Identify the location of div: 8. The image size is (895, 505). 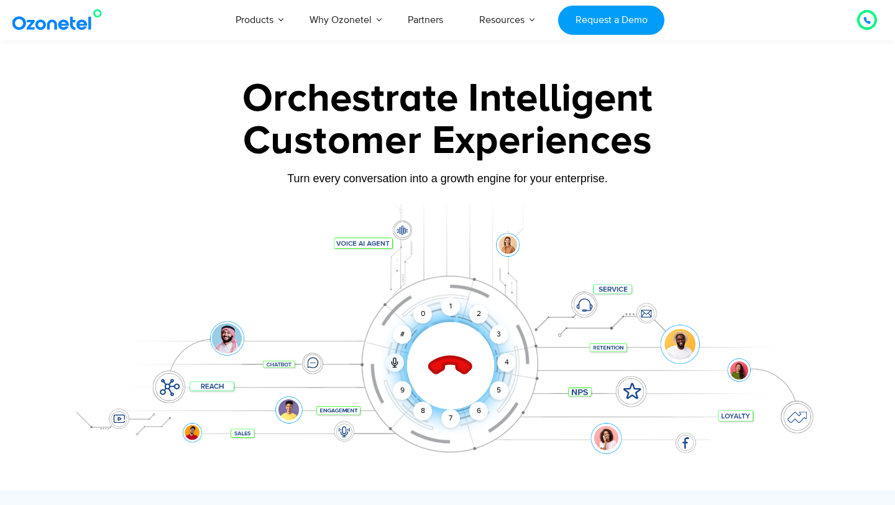
(423, 411).